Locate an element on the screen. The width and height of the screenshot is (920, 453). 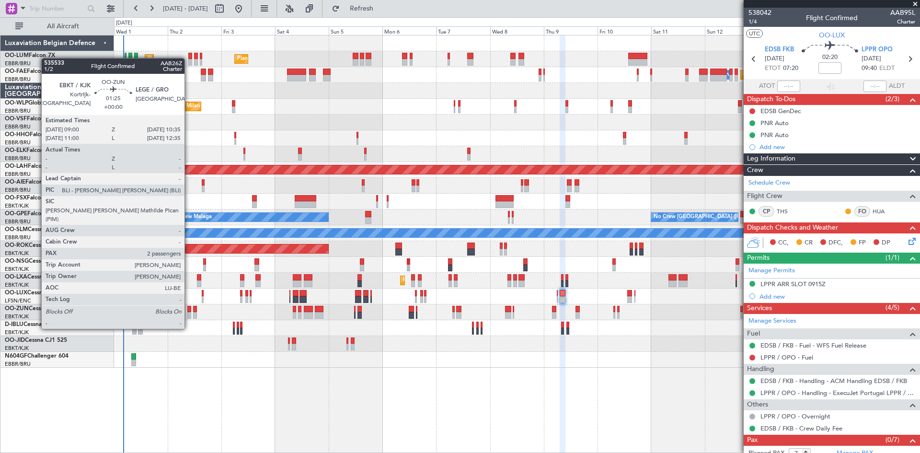
a: OO-ELKFalcon 8X is located at coordinates (29, 150).